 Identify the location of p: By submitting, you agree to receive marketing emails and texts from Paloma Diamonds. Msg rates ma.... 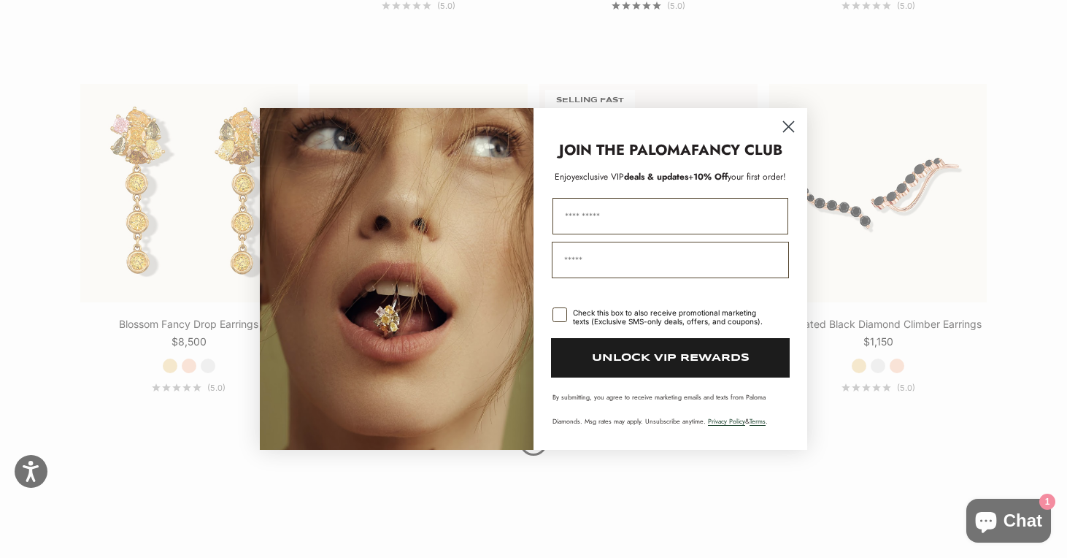
(670, 409).